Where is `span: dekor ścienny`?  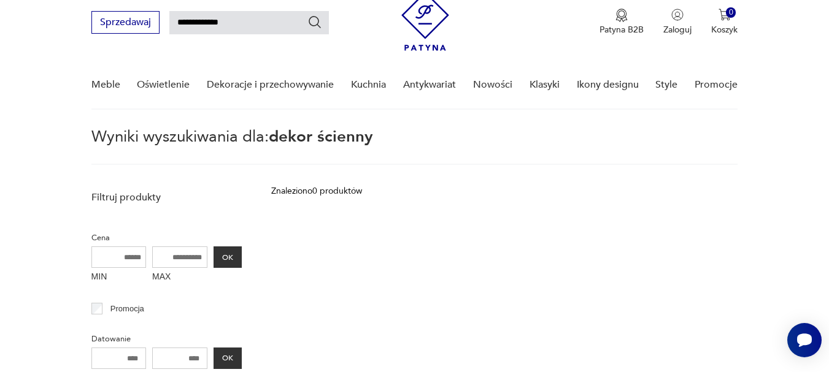
span: dekor ścienny is located at coordinates (321, 137).